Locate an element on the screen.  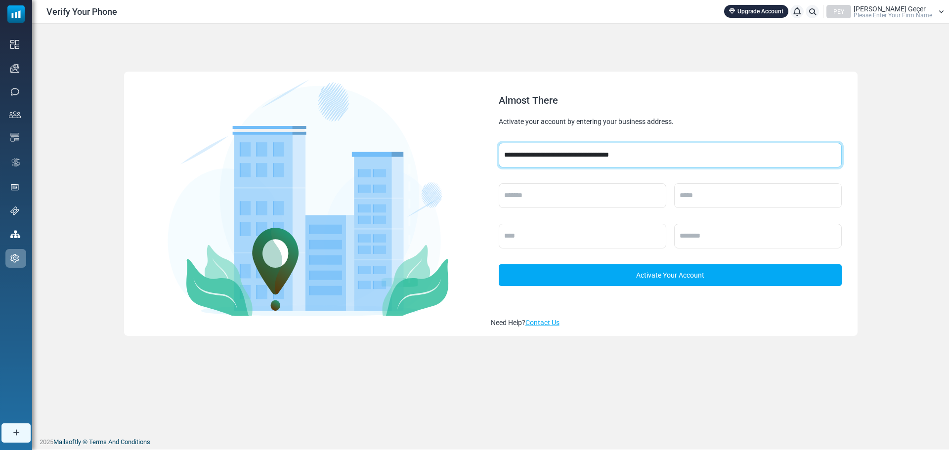
img: landing_pages.svg is located at coordinates (15, 187).